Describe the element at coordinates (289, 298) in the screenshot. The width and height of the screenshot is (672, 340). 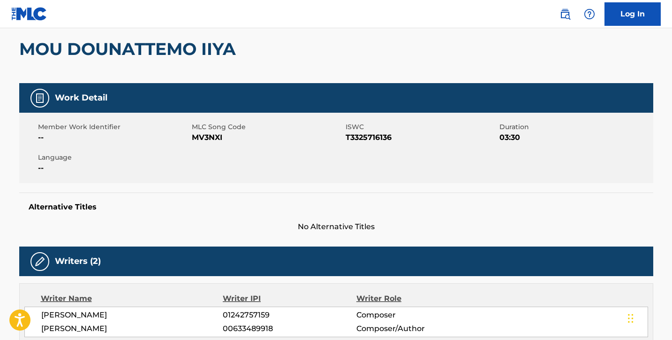
I see `div: Writer IPI` at that location.